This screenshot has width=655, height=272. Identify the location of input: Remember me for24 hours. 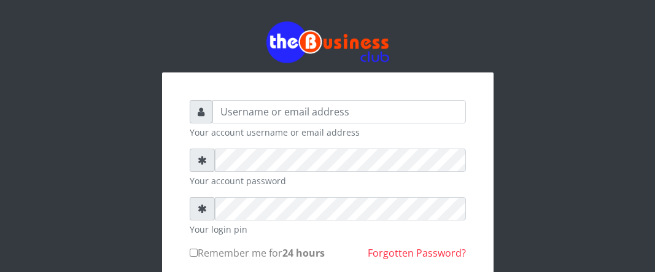
(193, 252).